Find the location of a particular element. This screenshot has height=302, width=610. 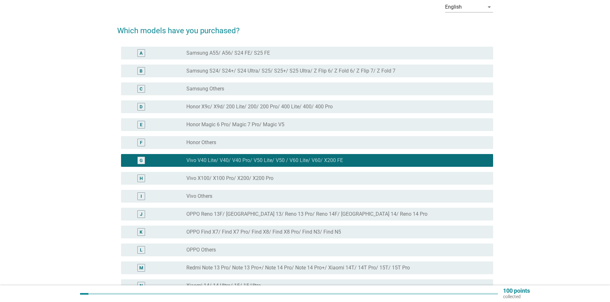

h2: Which models have you purchased? is located at coordinates (305, 28).